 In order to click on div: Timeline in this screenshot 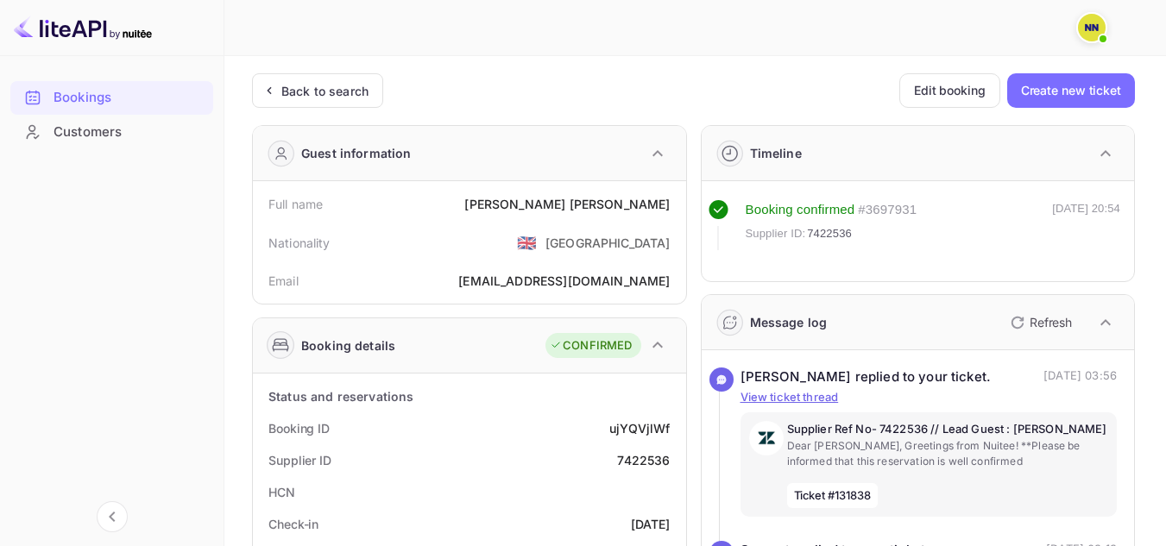, I will do `click(776, 153)`.